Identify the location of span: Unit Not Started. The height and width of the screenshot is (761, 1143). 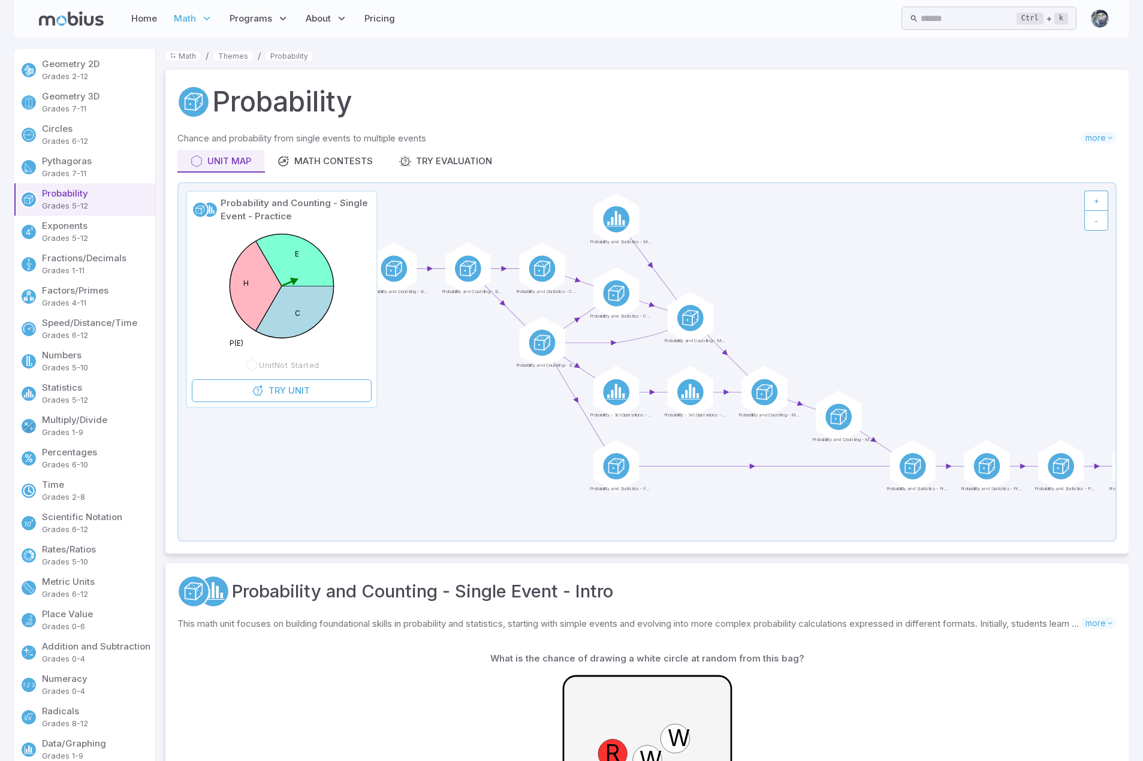
(289, 365).